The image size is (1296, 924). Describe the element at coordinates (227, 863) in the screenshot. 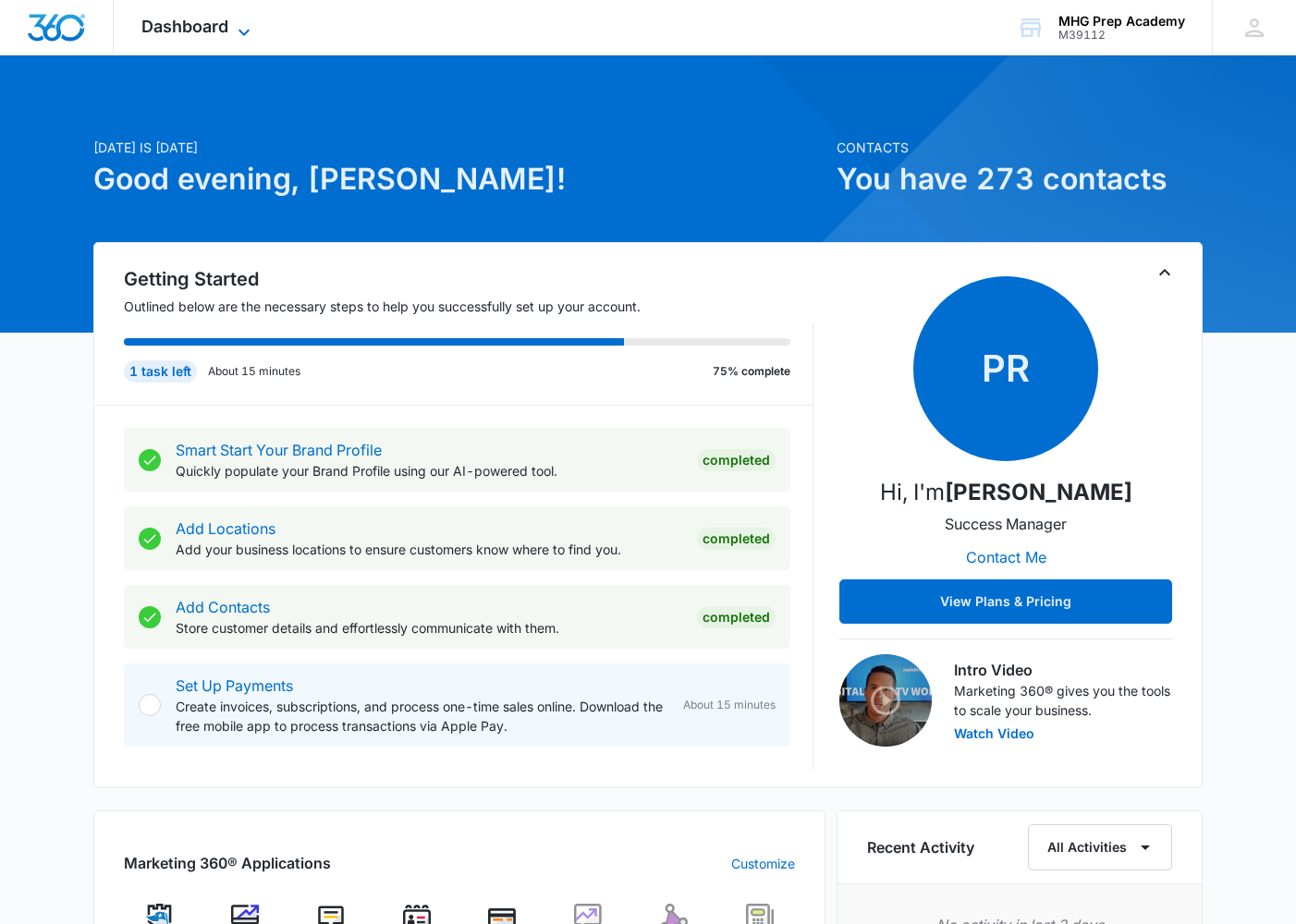

I see `h2: Marketing 360® Applications` at that location.